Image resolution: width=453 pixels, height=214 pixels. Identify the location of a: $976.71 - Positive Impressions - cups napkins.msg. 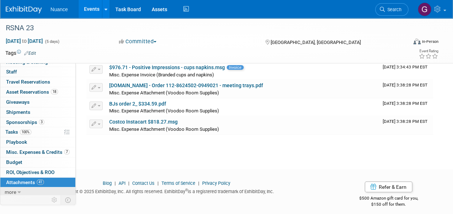
(167, 67).